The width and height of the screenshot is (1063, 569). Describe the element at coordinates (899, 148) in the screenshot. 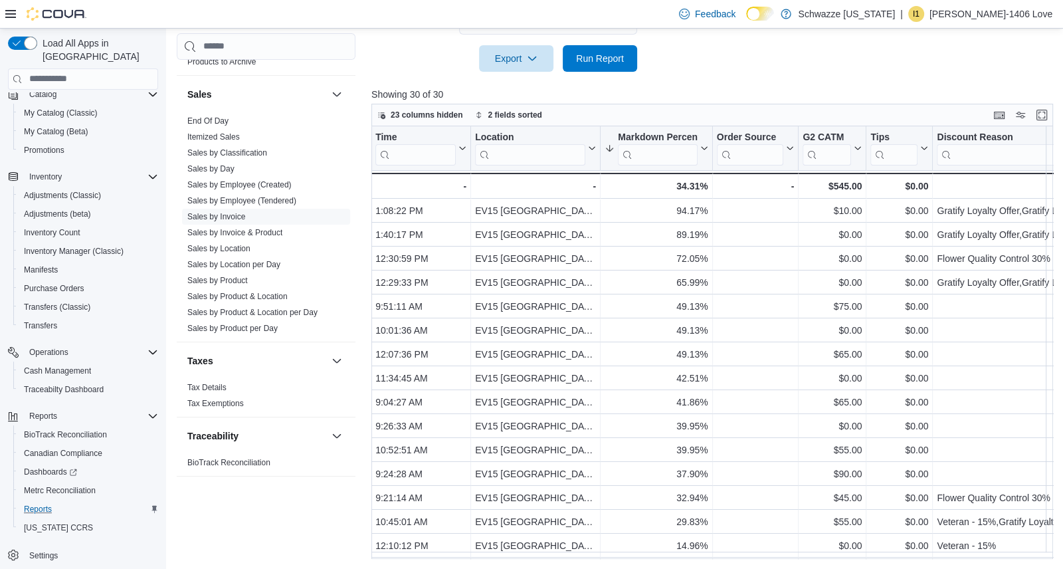

I see `button: Tips` at that location.